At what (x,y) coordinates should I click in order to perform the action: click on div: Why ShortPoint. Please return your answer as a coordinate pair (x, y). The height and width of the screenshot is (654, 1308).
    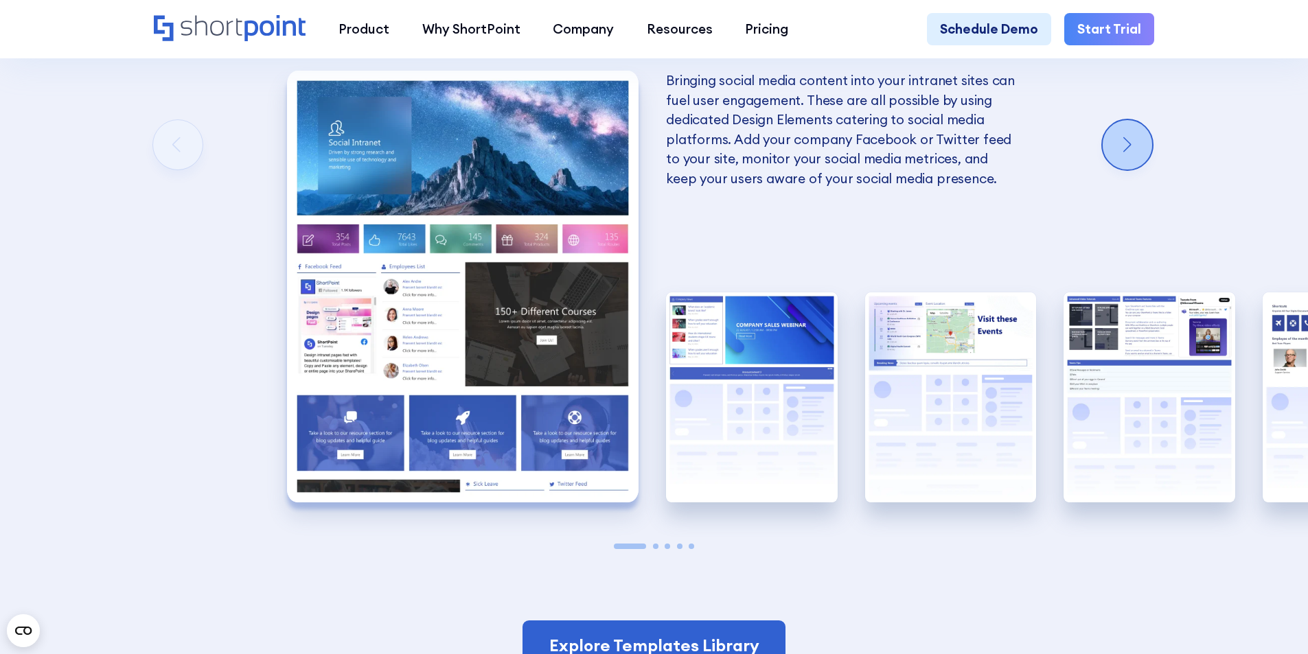
    Looking at the image, I should click on (471, 29).